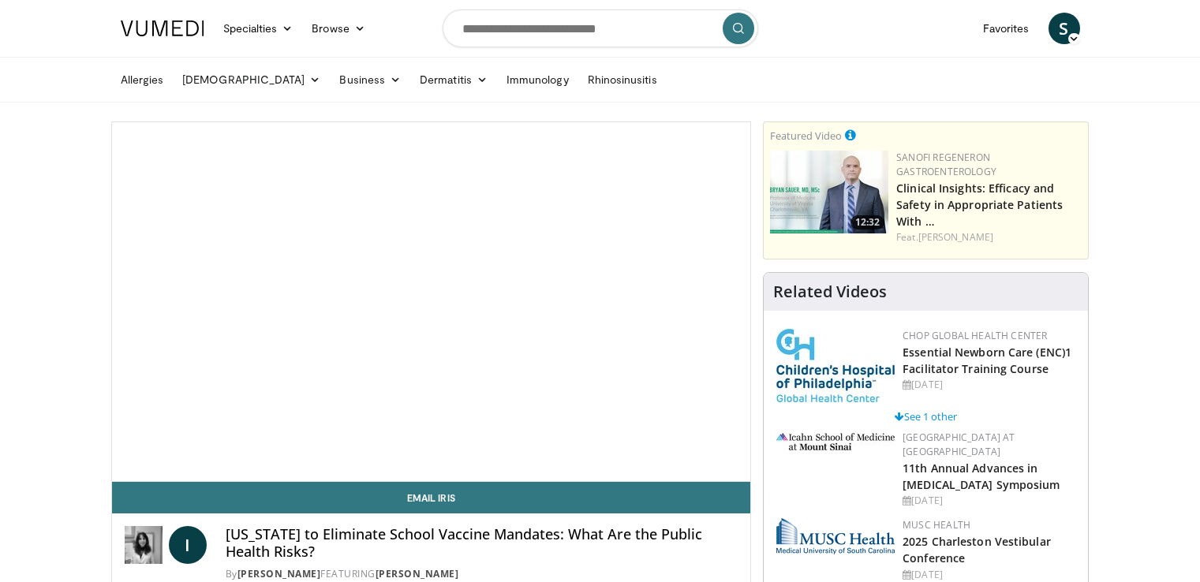 Image resolution: width=1200 pixels, height=582 pixels. Describe the element at coordinates (454, 80) in the screenshot. I see `a: Dermatitis` at that location.